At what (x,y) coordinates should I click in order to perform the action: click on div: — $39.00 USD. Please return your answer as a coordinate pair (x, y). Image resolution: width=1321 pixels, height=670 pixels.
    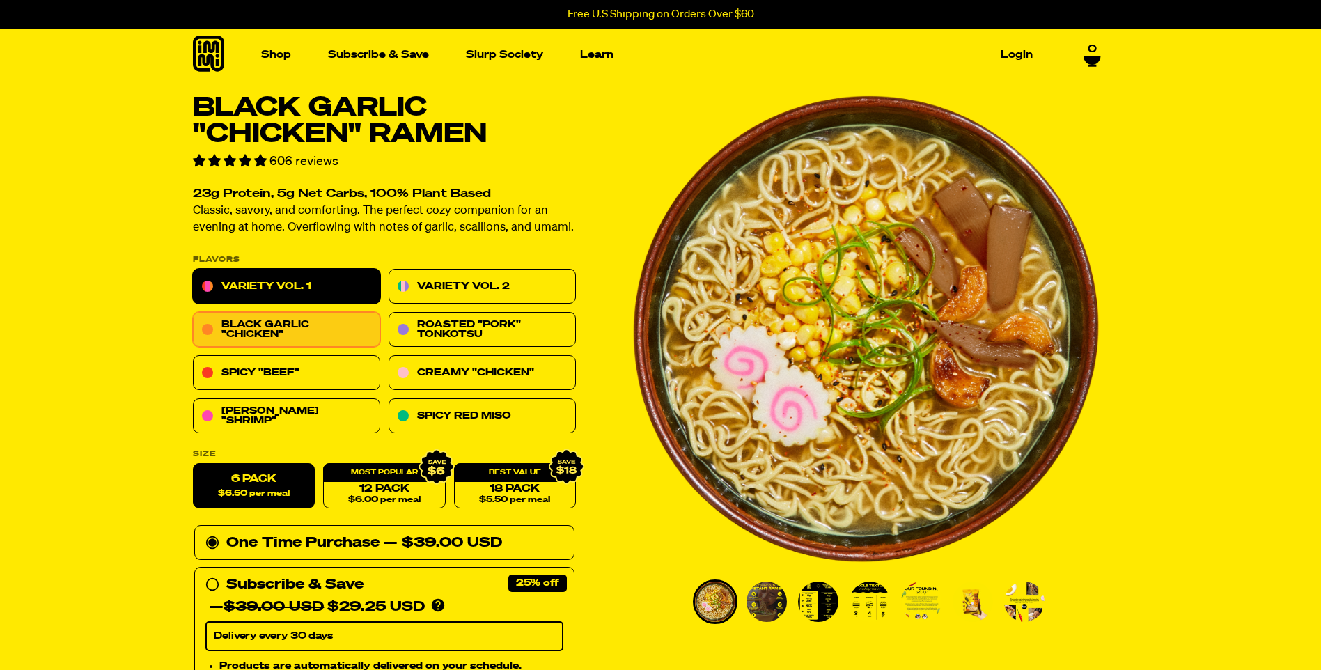
    Looking at the image, I should click on (443, 543).